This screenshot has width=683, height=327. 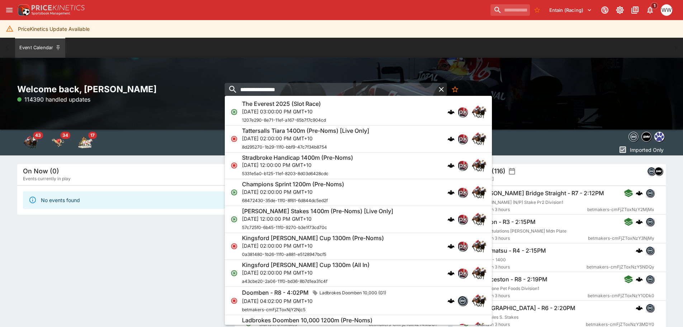 What do you see at coordinates (659, 171) in the screenshot?
I see `img: samemeetingmulti.png` at bounding box center [659, 171].